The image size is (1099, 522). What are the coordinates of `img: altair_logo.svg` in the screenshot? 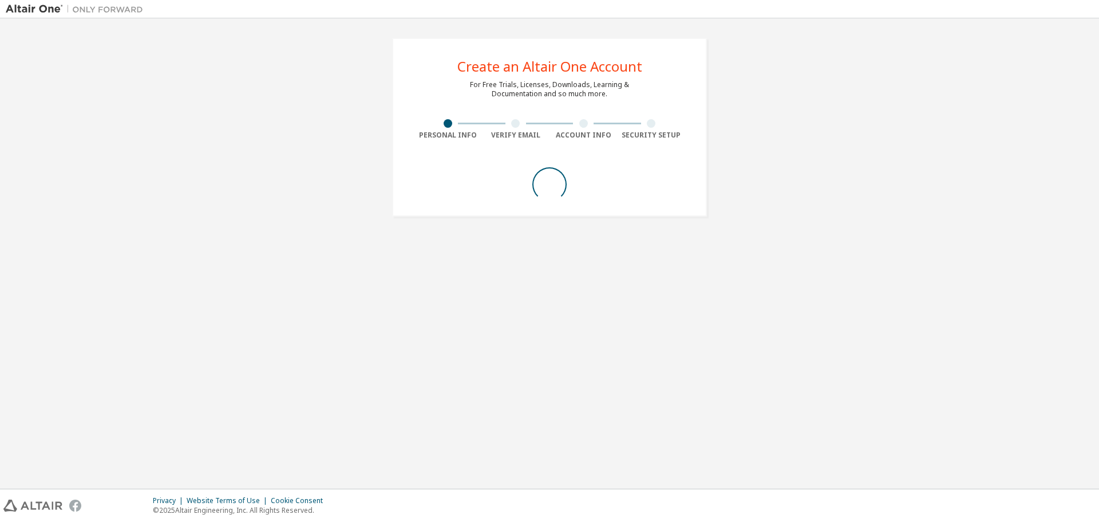 It's located at (33, 505).